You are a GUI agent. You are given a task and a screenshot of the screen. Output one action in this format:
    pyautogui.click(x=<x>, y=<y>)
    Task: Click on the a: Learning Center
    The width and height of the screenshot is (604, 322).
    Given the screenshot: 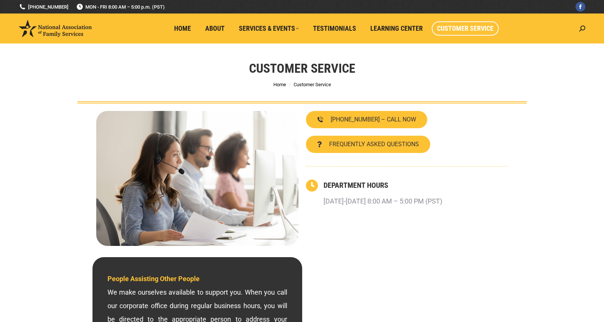 What is the action you would take?
    pyautogui.click(x=397, y=28)
    